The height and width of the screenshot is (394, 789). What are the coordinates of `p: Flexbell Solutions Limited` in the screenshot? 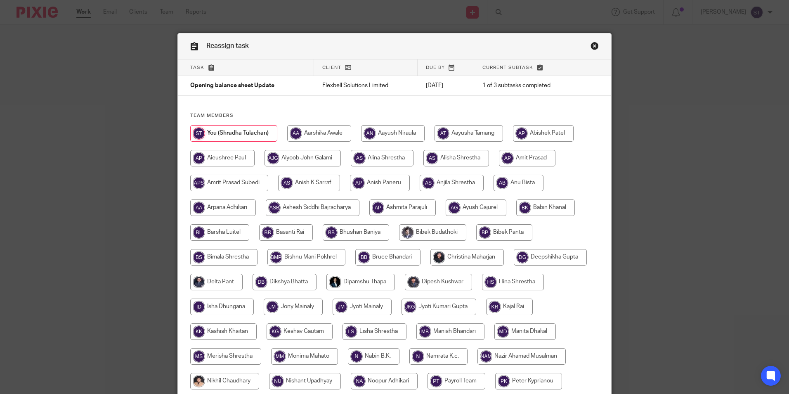 It's located at (366, 85).